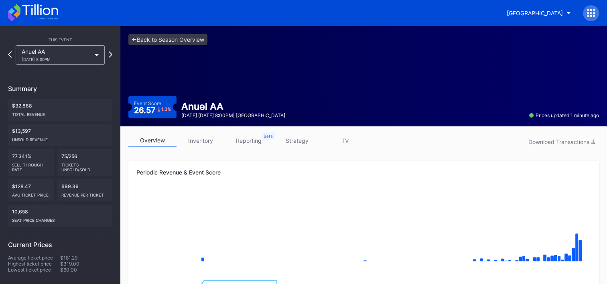  Describe the element at coordinates (148, 103) in the screenshot. I see `div: Event Score` at that location.